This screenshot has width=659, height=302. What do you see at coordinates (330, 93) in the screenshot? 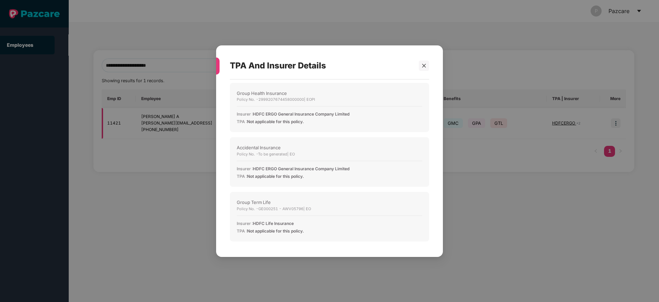
I see `div: Group Health Insurance` at bounding box center [330, 93].